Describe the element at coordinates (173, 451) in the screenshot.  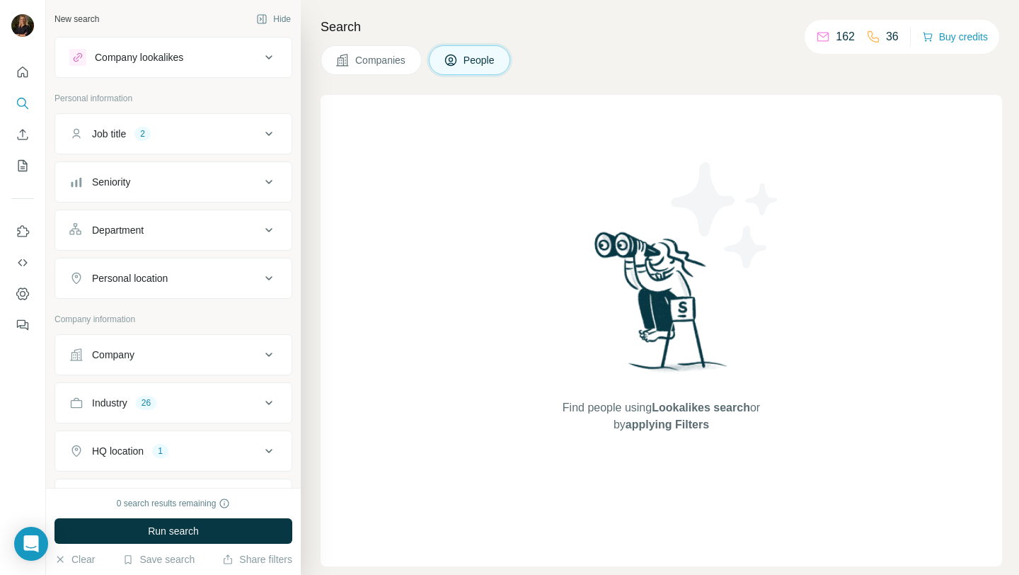
I see `button: HQ location1` at that location.